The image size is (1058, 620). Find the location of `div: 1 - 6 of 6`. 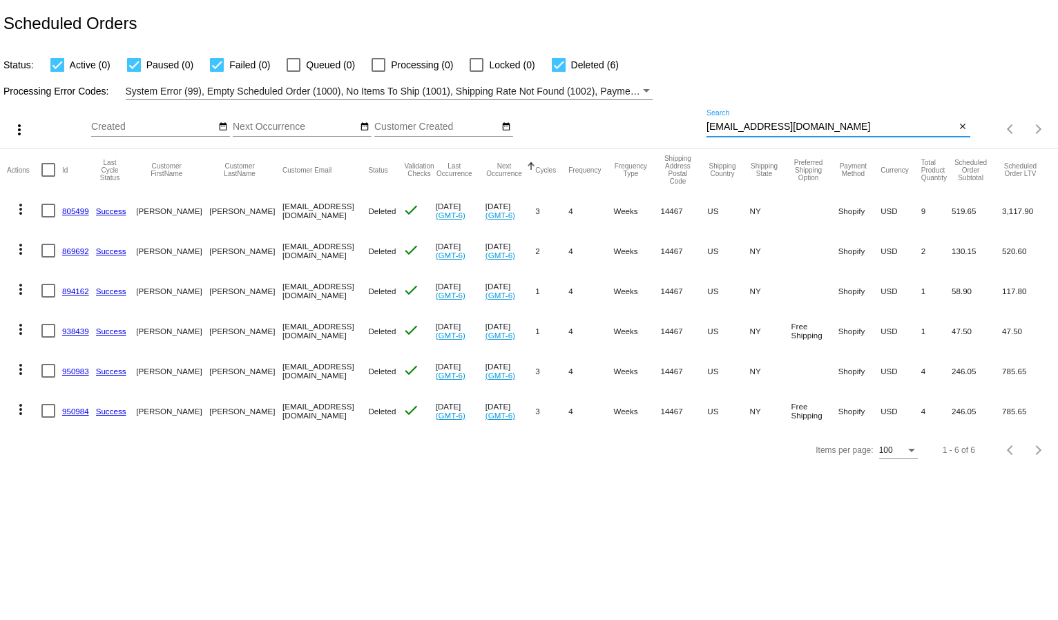

div: 1 - 6 of 6 is located at coordinates (959, 450).